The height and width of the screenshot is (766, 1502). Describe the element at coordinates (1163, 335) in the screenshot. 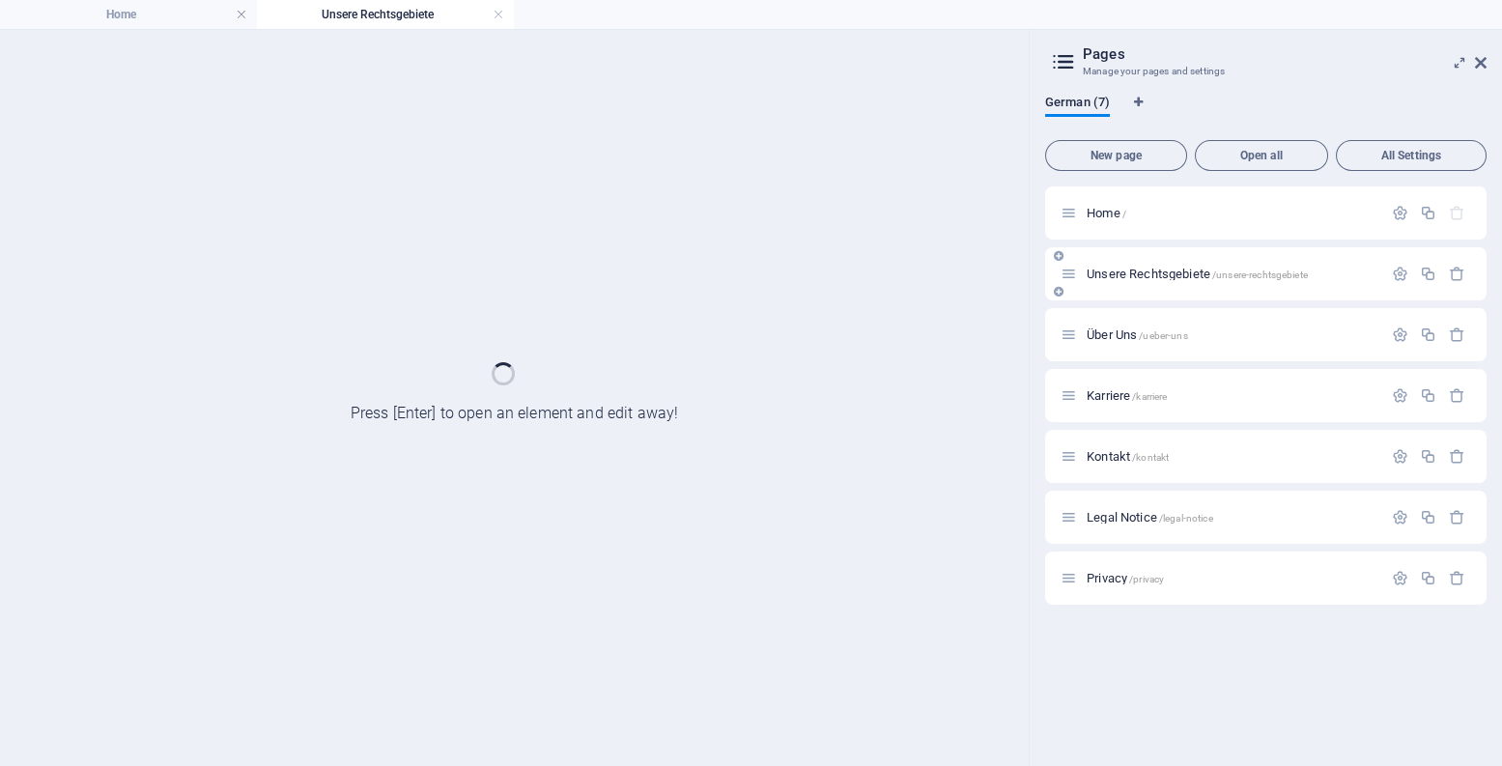

I see `span: /ueber-uns` at that location.